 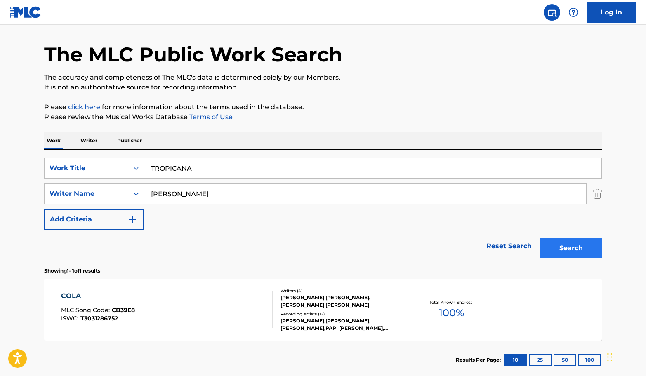 What do you see at coordinates (451, 313) in the screenshot?
I see `span: 100 %` at bounding box center [451, 313].